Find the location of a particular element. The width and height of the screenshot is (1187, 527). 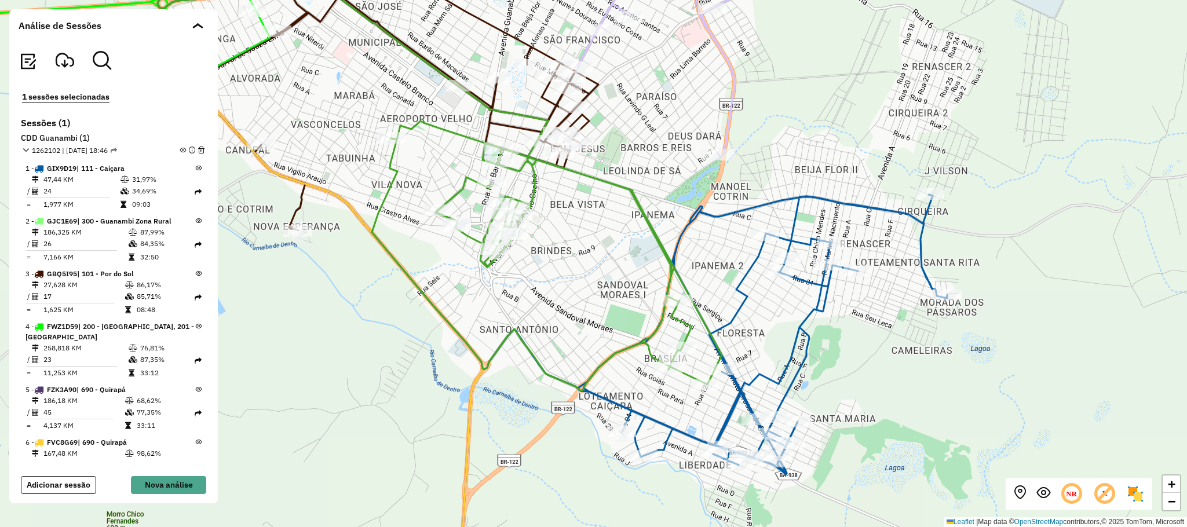

span: GBQ5I95 is located at coordinates (62, 273).